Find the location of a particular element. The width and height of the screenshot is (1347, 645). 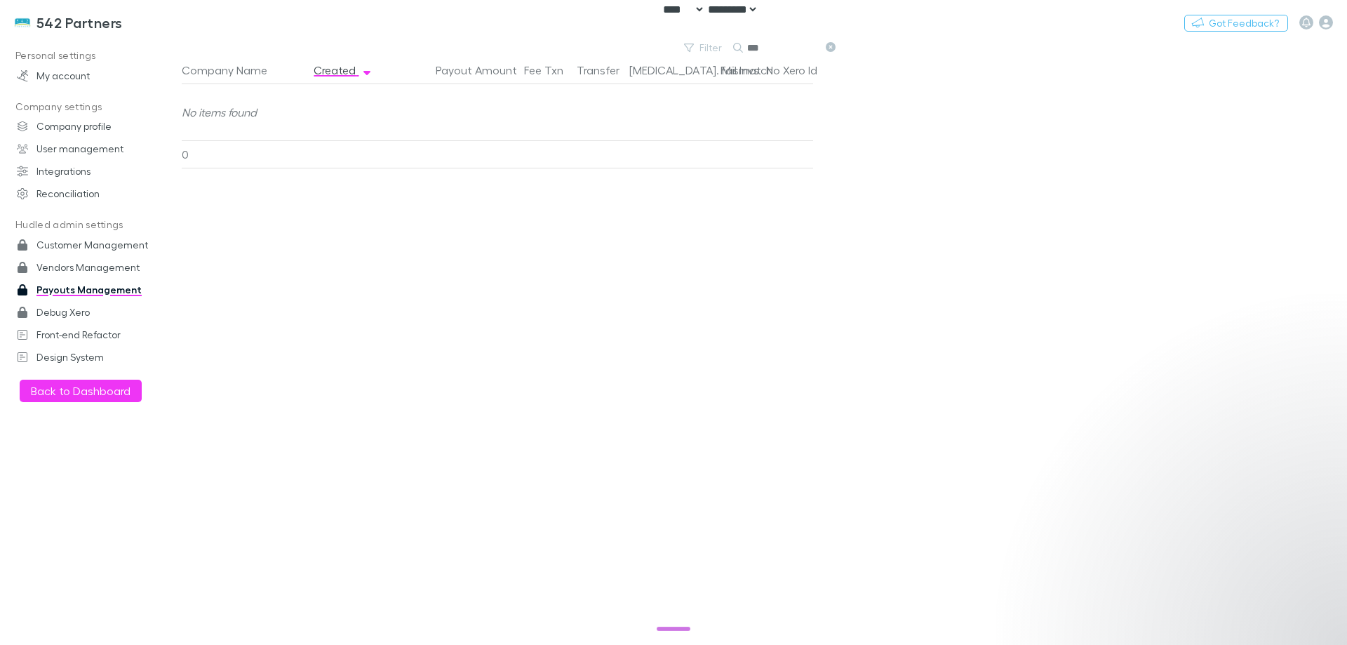

a: Debug Xero is located at coordinates (96, 312).